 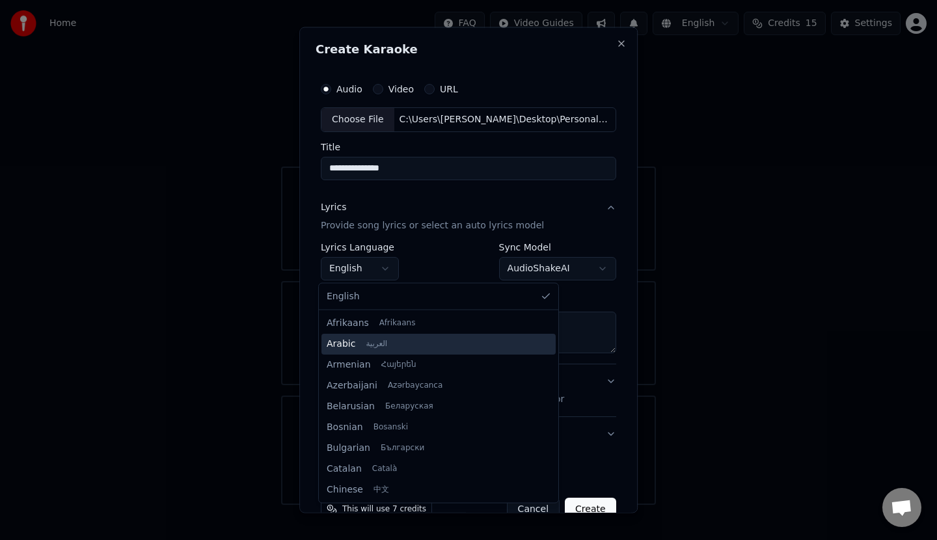 What do you see at coordinates (343, 297) in the screenshot?
I see `span: English` at bounding box center [343, 297].